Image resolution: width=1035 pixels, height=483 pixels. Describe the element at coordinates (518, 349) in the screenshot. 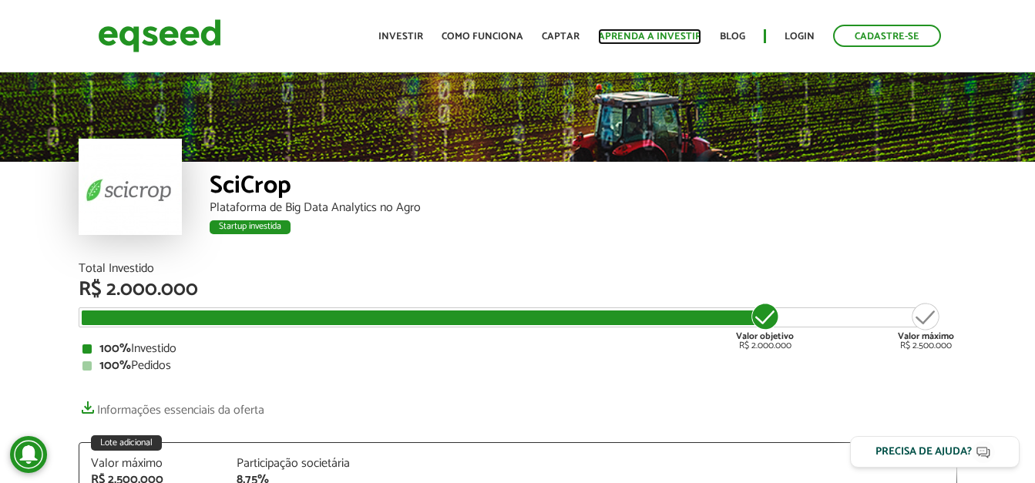

I see `div: Investido` at that location.